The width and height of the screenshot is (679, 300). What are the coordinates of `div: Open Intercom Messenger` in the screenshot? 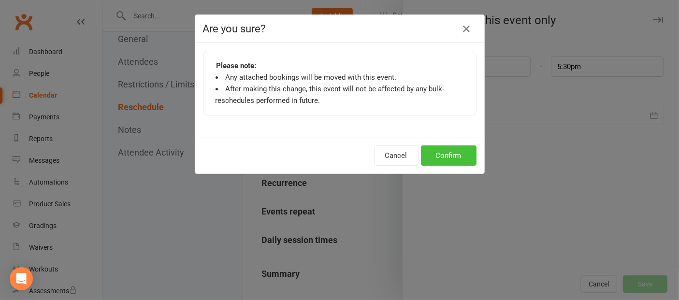 It's located at (21, 279).